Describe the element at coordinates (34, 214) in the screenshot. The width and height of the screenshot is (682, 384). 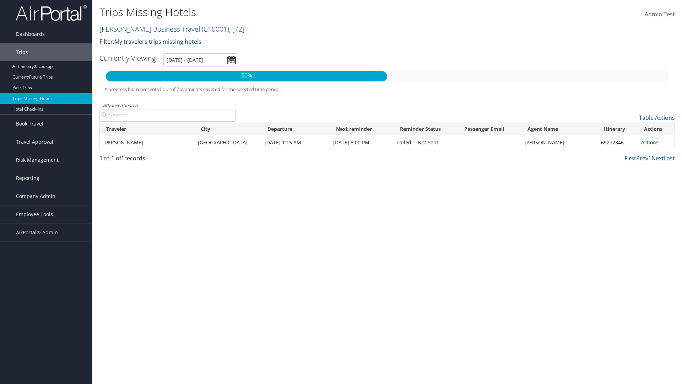
I see `span: Employee Tools` at that location.